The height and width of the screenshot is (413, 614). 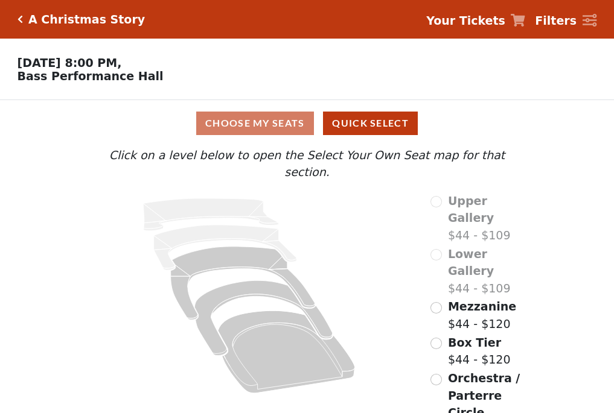 I want to click on h5: A Christmas Story, so click(x=86, y=19).